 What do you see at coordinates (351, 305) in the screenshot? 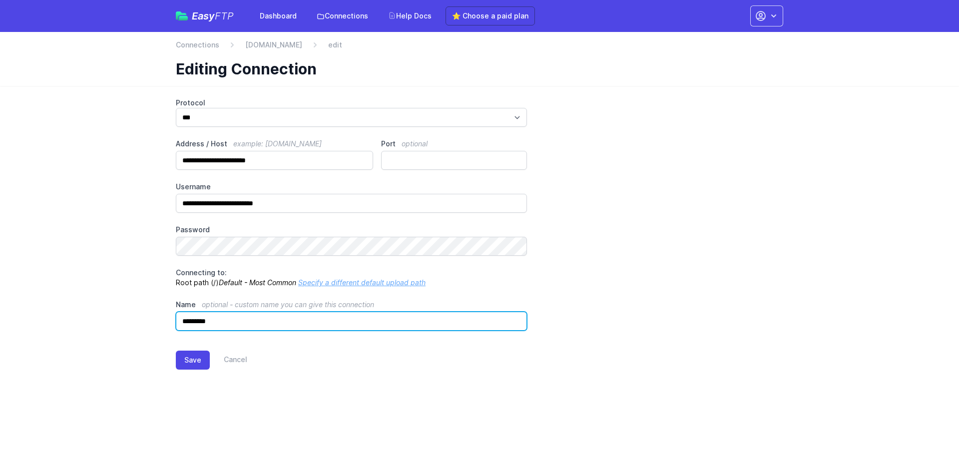
I see `label: Name` at bounding box center [351, 305].